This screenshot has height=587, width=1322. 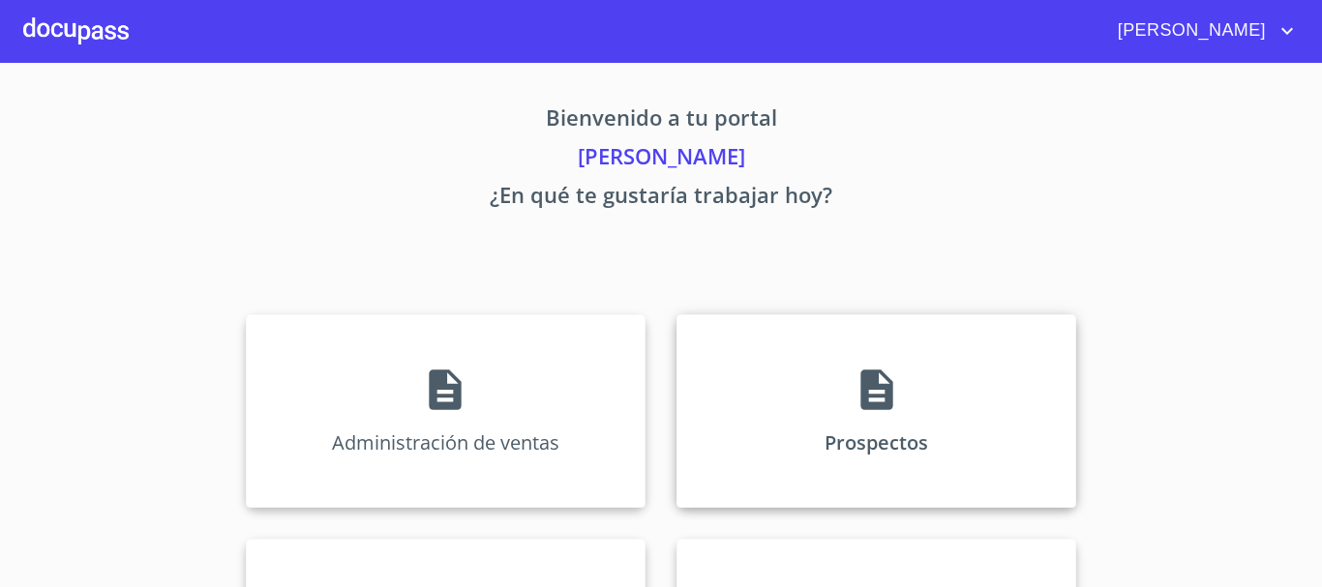 I want to click on p: Bienvenido a tu portal, so click(x=661, y=121).